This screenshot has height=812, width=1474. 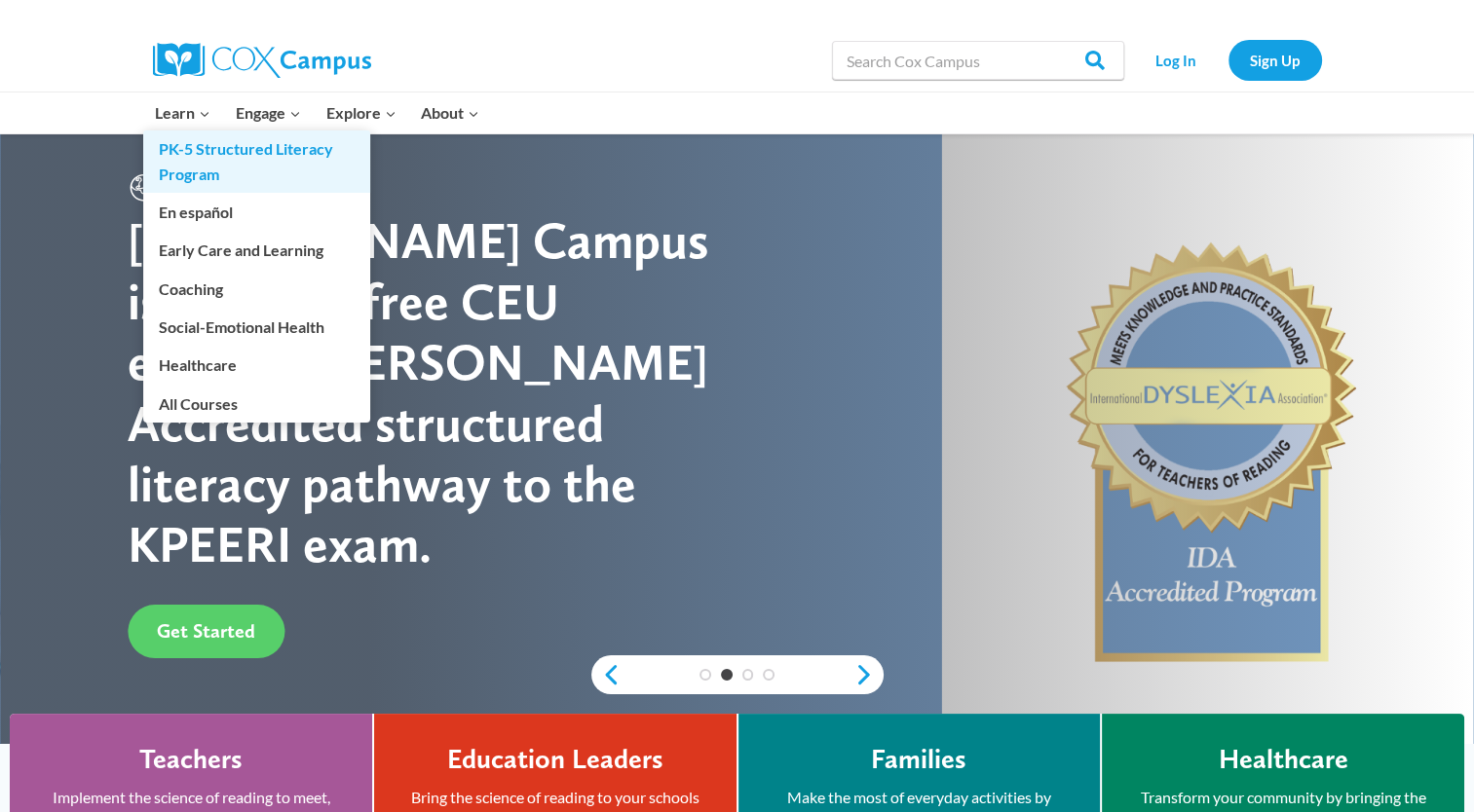 I want to click on h4: Education Leaders, so click(x=556, y=760).